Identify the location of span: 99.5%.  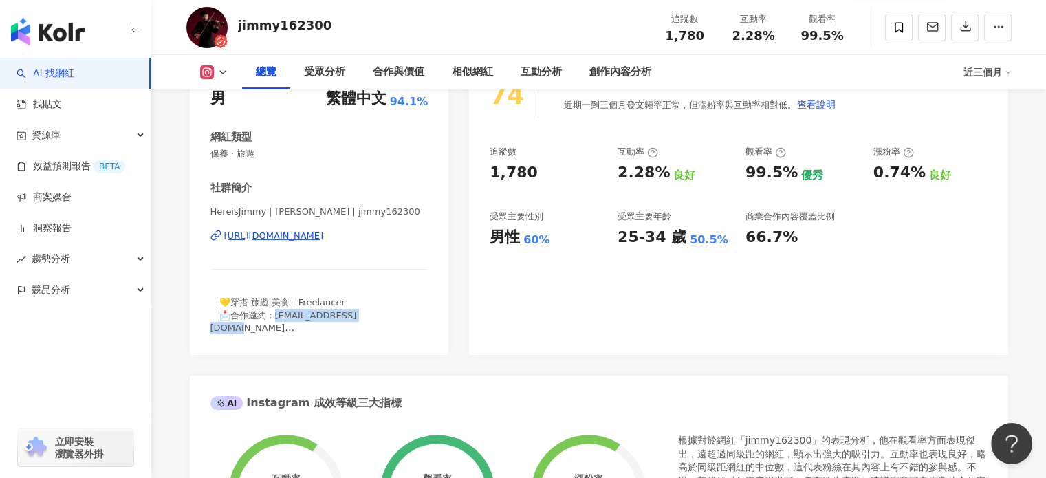
(822, 36).